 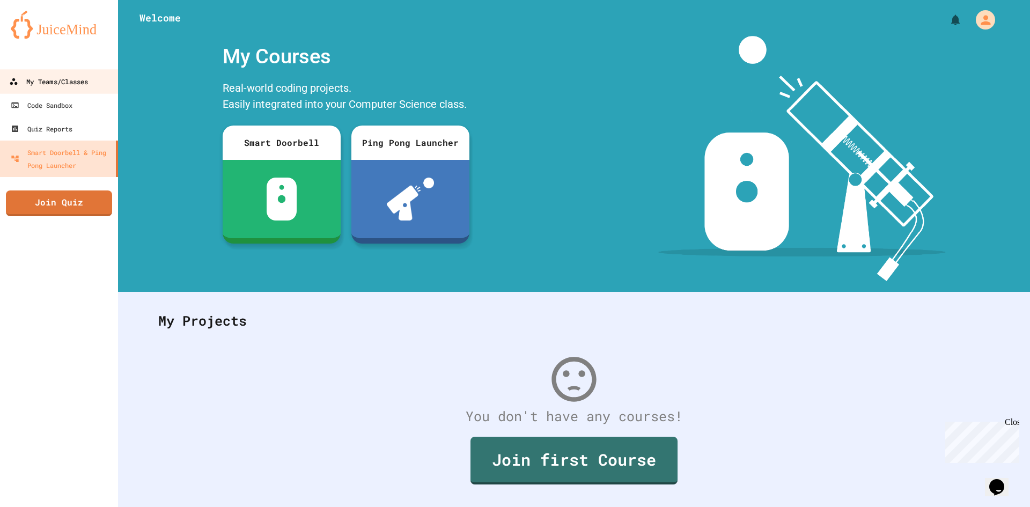 What do you see at coordinates (410, 199) in the screenshot?
I see `img: ppl-with-ball.png` at bounding box center [410, 199].